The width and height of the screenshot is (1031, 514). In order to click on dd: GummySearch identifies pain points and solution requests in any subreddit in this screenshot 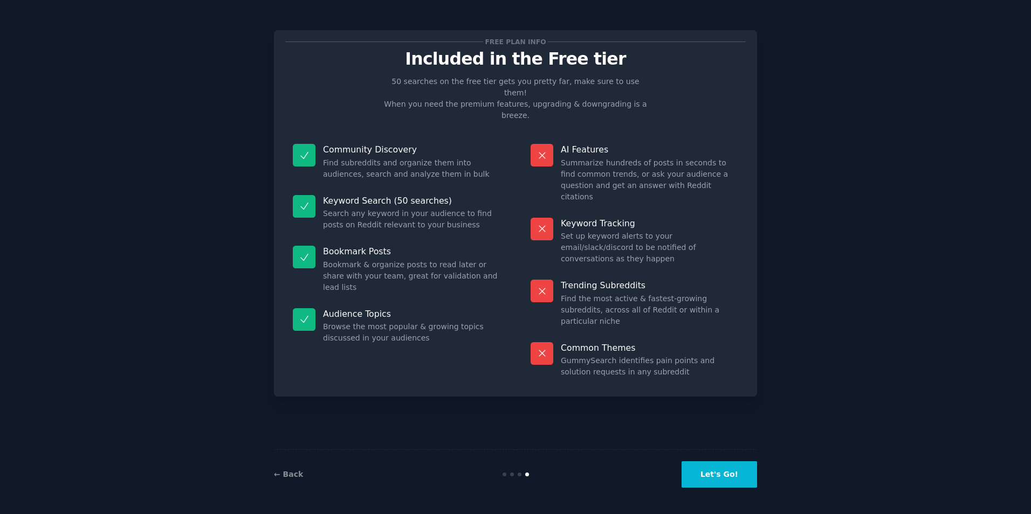, I will do `click(649, 367)`.